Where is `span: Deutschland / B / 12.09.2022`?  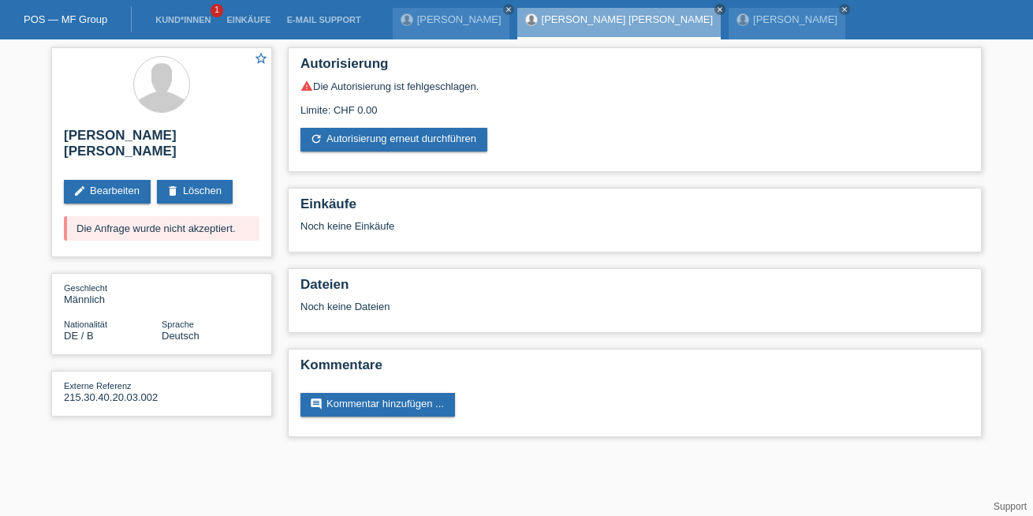
span: Deutschland / B / 12.09.2022 is located at coordinates (79, 335).